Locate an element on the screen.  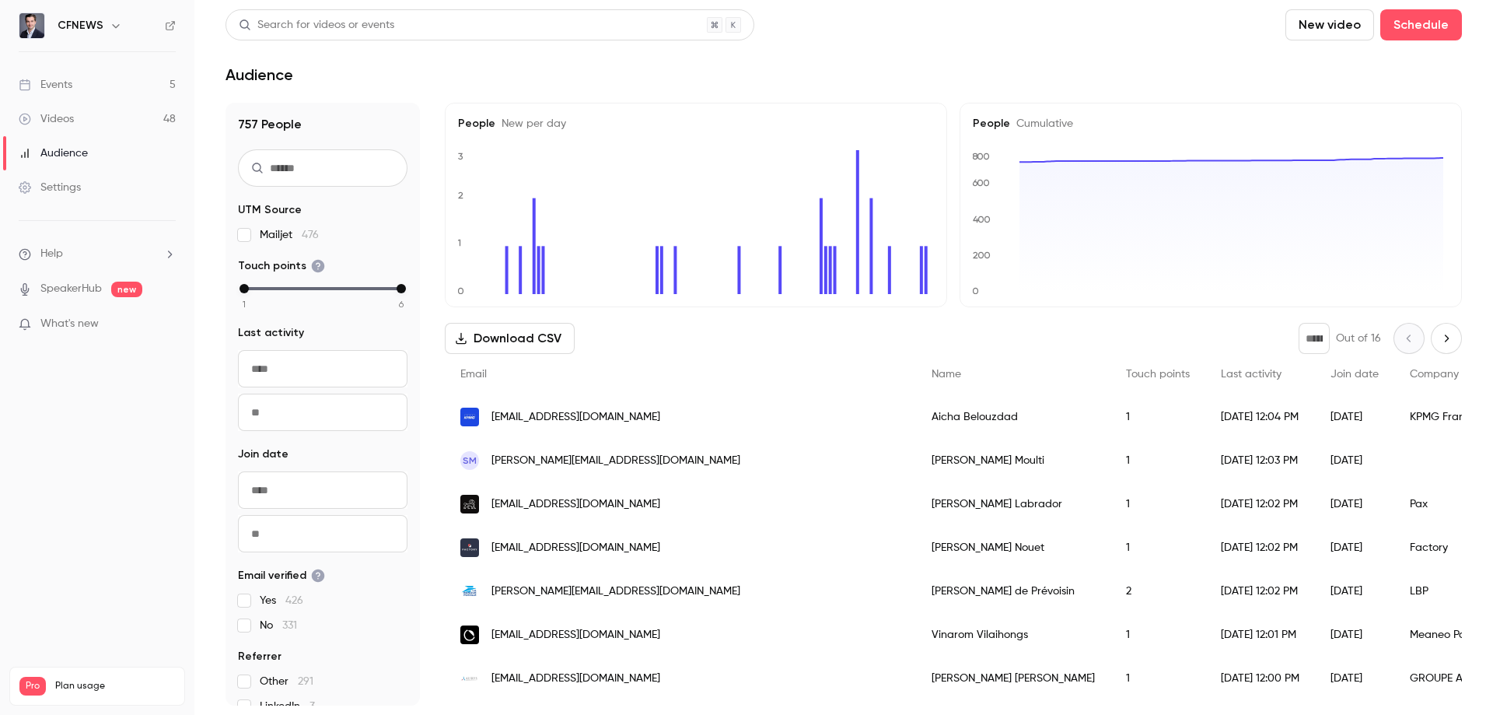
div: Events is located at coordinates (45, 85).